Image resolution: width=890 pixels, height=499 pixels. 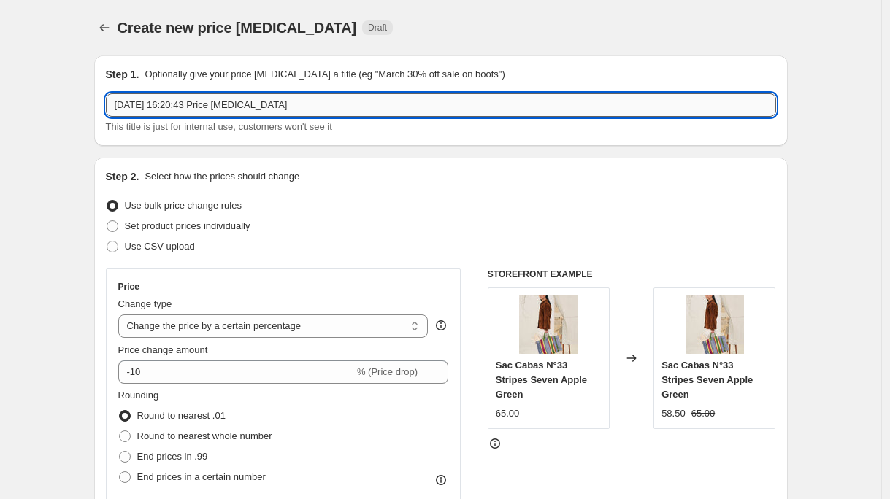 What do you see at coordinates (123, 177) in the screenshot?
I see `h2: Step 2.` at bounding box center [123, 177].